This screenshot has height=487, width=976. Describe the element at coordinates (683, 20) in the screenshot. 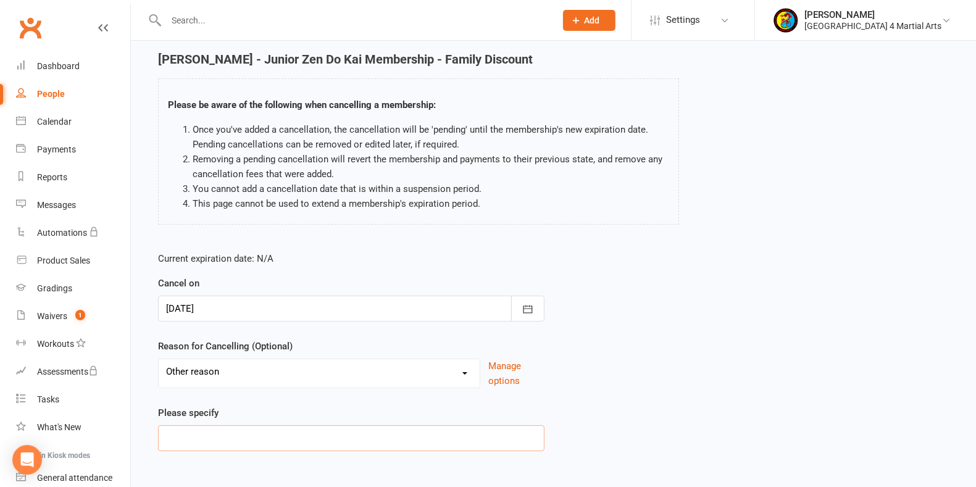

I see `span: Settings` at that location.